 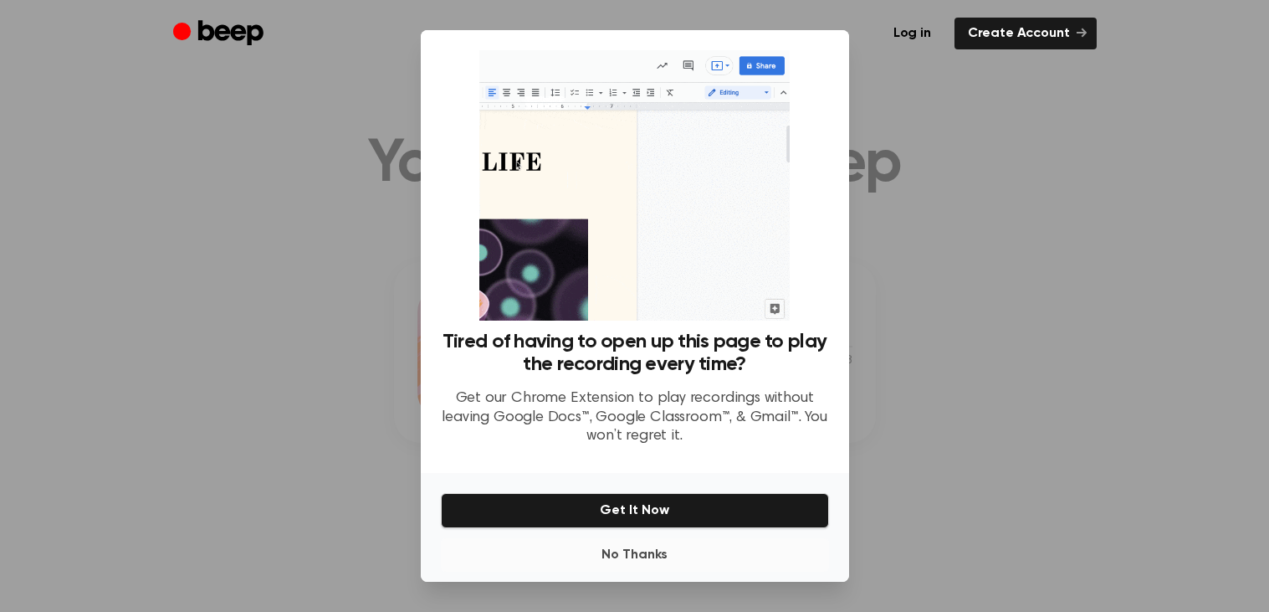 What do you see at coordinates (635, 418) in the screenshot?
I see `p: Get our Chrome Extension to play recordings without leaving Google Docs™, Google Classroom™, & Gm...` at bounding box center [635, 418].